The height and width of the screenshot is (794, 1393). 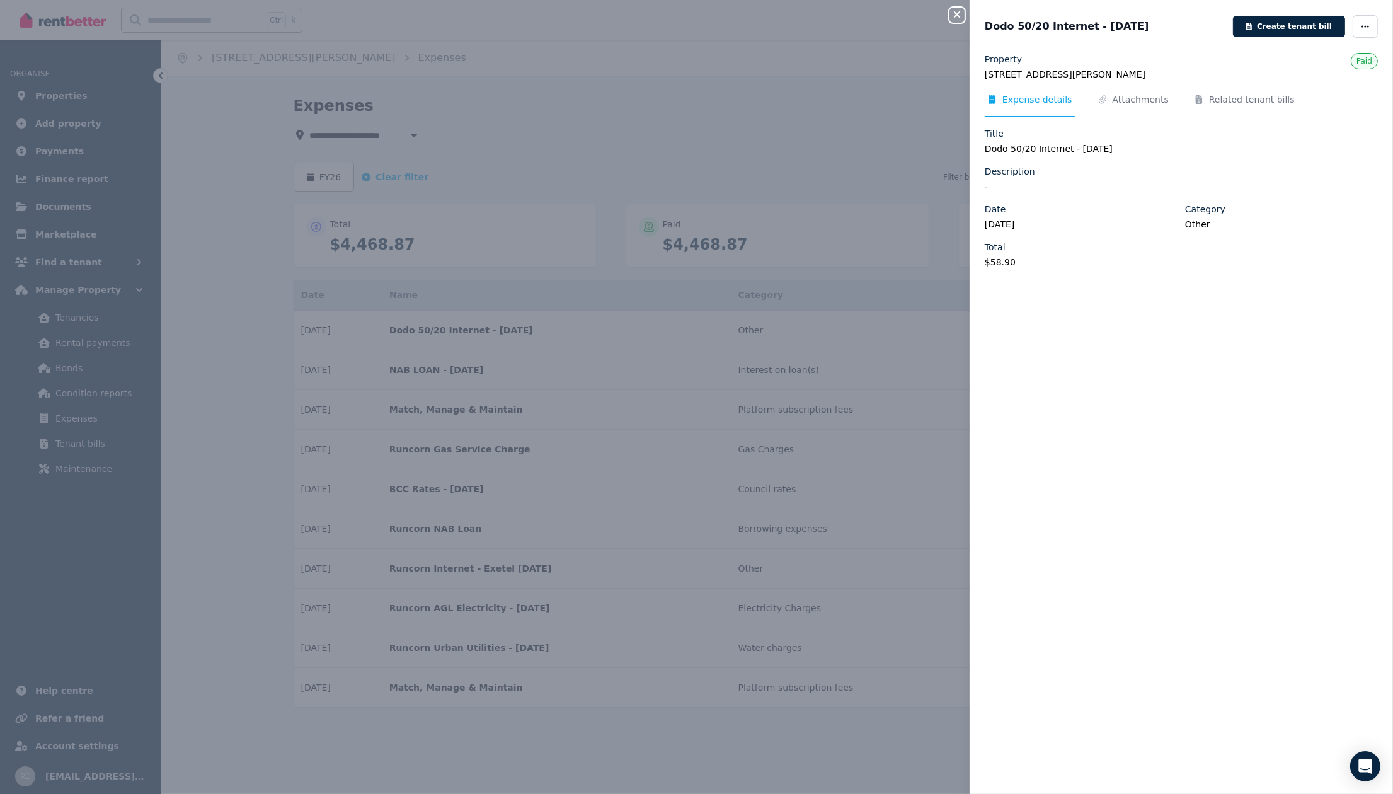 I want to click on button: Create tenant bill, so click(x=1289, y=26).